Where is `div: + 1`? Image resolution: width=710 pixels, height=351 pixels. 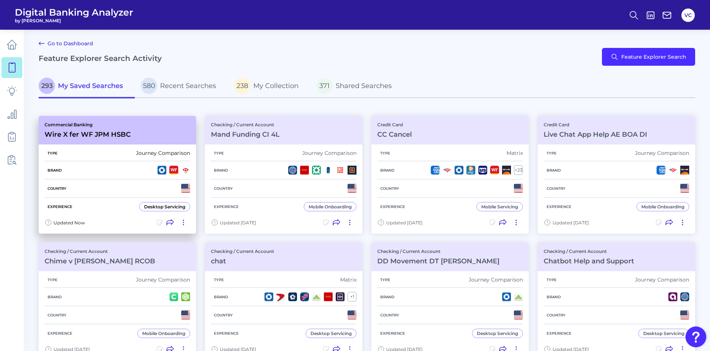 div: + 1 is located at coordinates (352, 297).